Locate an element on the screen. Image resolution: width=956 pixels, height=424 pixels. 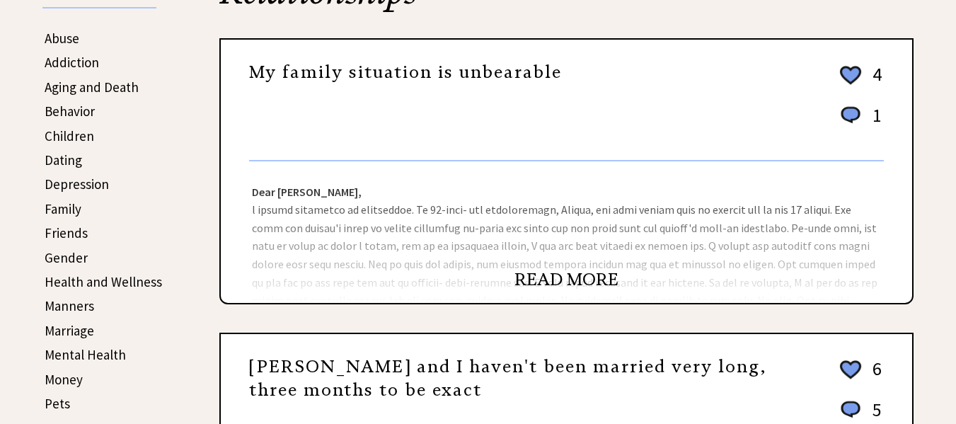
a: READ MORE is located at coordinates (566, 280).